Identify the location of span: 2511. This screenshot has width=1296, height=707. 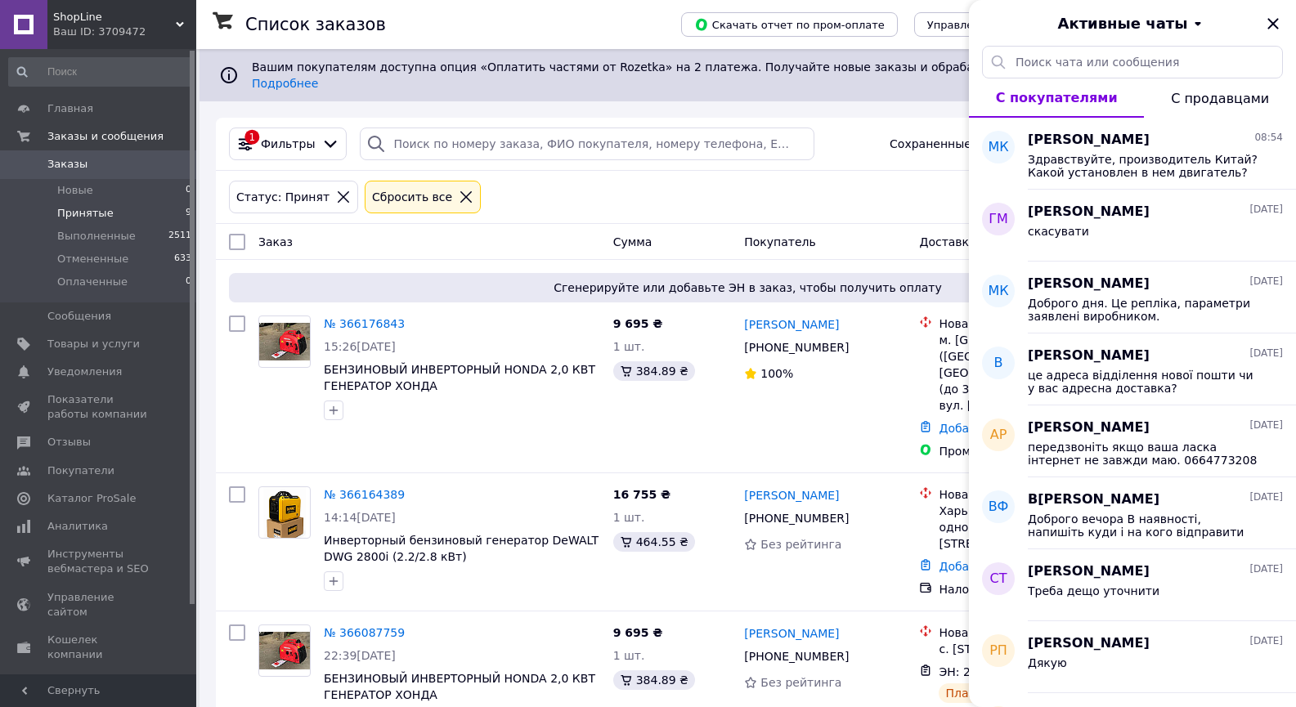
(180, 236).